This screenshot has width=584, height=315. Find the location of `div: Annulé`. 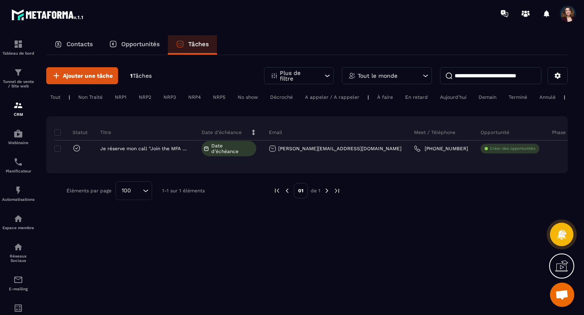

div: Annulé is located at coordinates (547, 97).